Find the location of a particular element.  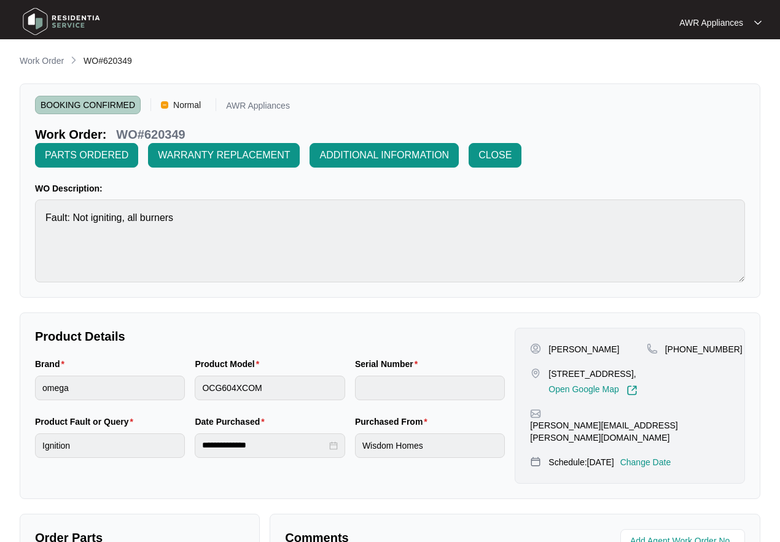

input: Purchased From is located at coordinates (430, 446).